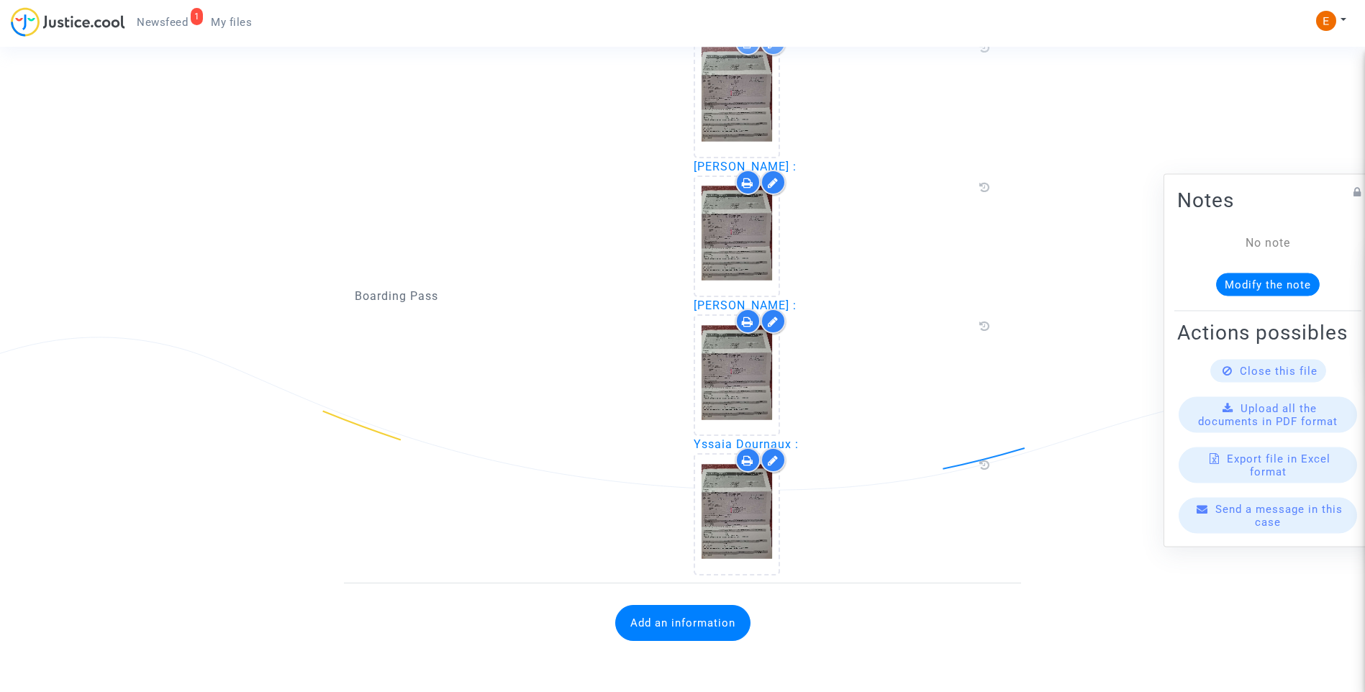 The image size is (1365, 692). Describe the element at coordinates (1279, 516) in the screenshot. I see `span: Send a message in this case` at that location.